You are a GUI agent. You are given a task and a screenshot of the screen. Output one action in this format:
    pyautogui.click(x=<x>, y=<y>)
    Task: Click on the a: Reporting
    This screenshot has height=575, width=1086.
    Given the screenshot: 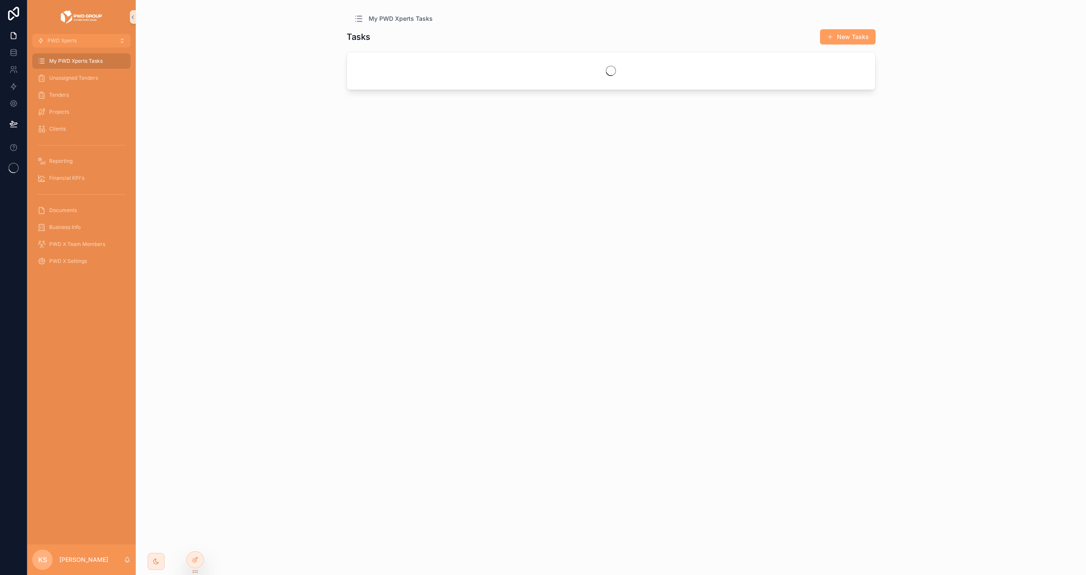 What is the action you would take?
    pyautogui.click(x=81, y=161)
    